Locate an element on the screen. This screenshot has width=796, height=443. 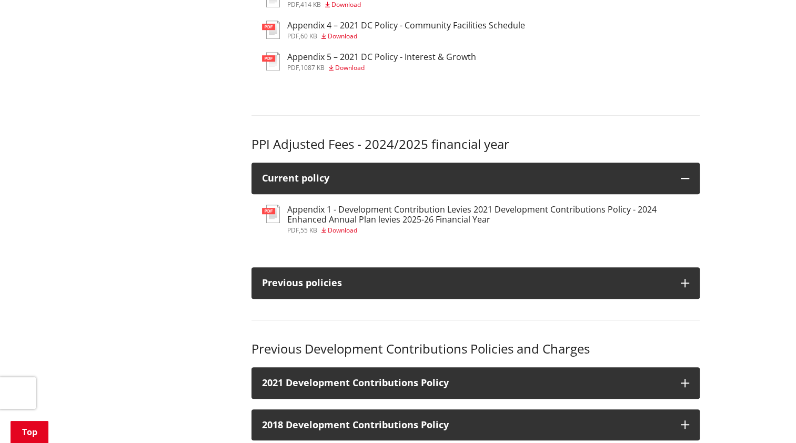
span: 60 KB is located at coordinates (309, 36).